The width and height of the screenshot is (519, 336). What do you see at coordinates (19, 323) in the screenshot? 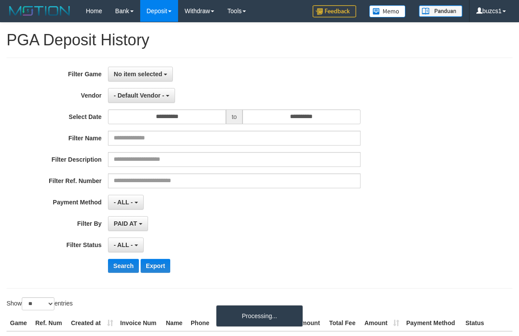
I see `th: Game` at bounding box center [19, 323].